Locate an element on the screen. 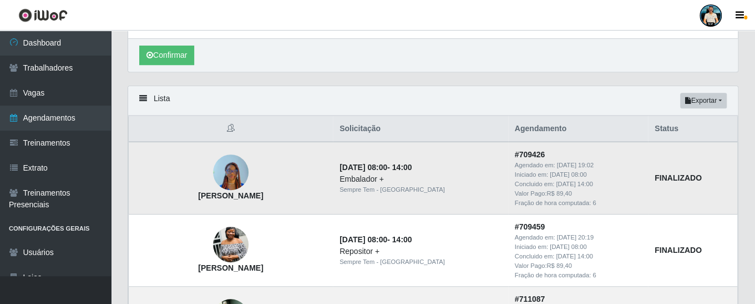  div: Lista is located at coordinates (433, 100).